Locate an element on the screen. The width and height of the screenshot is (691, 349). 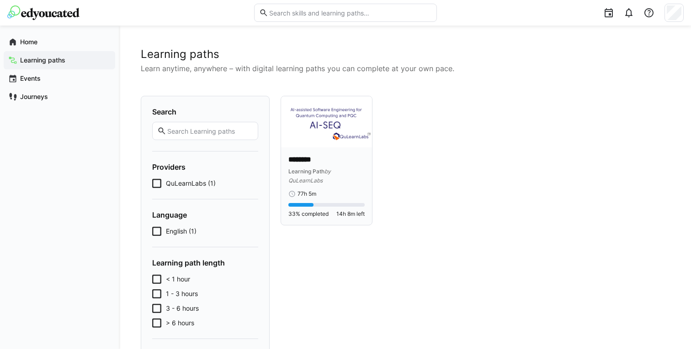
span: Learning Path is located at coordinates (306, 171).